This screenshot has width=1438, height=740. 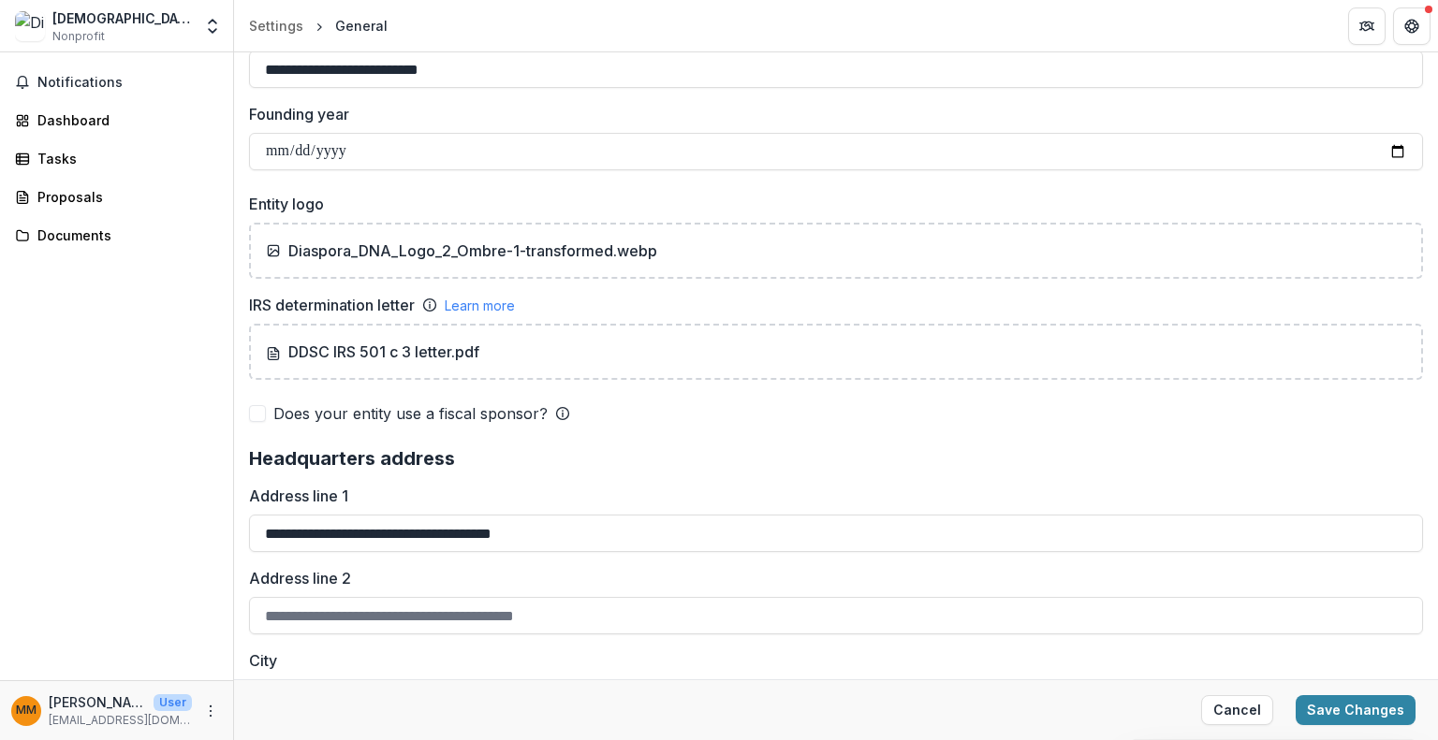 I want to click on label: Address line 2, so click(x=830, y=578).